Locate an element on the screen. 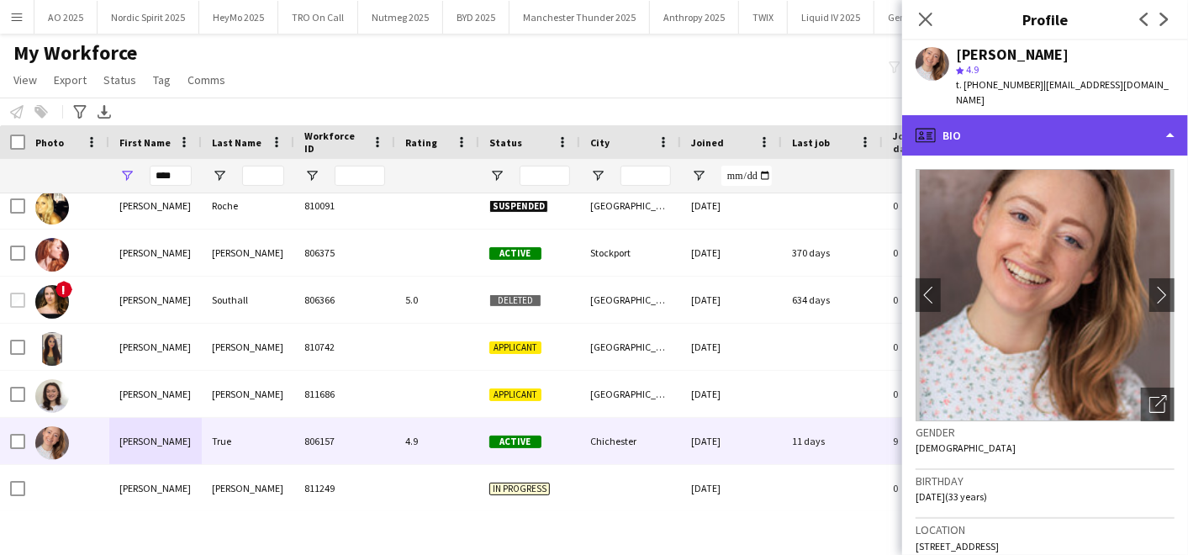  span: Deleted is located at coordinates (516, 300).